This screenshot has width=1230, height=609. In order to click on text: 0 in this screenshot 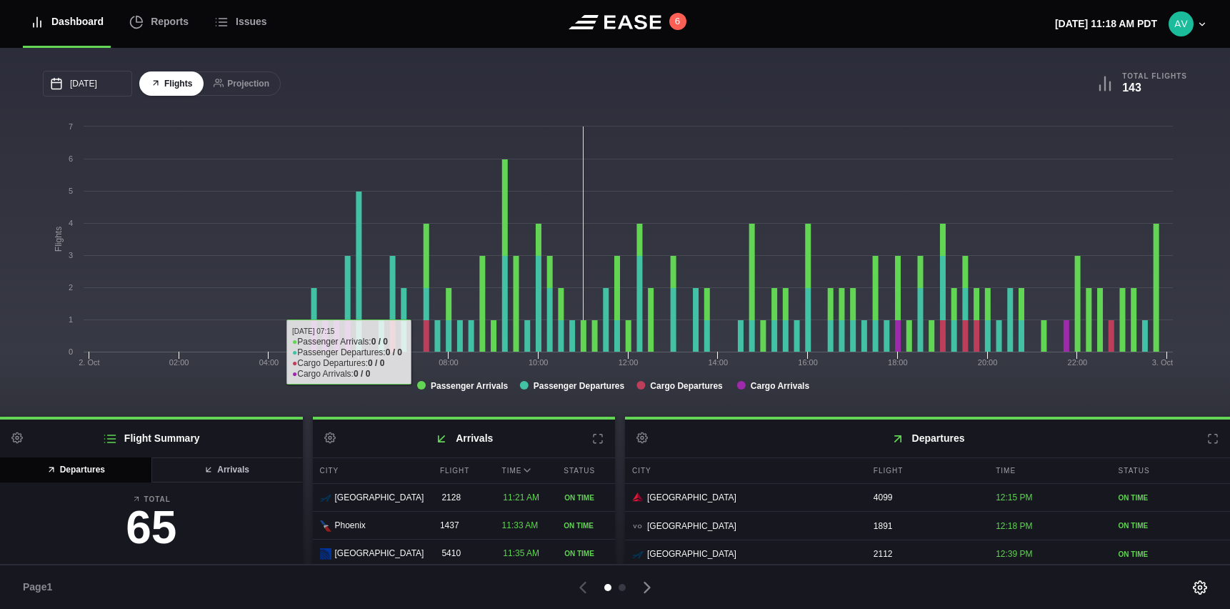, I will do `click(71, 352)`.